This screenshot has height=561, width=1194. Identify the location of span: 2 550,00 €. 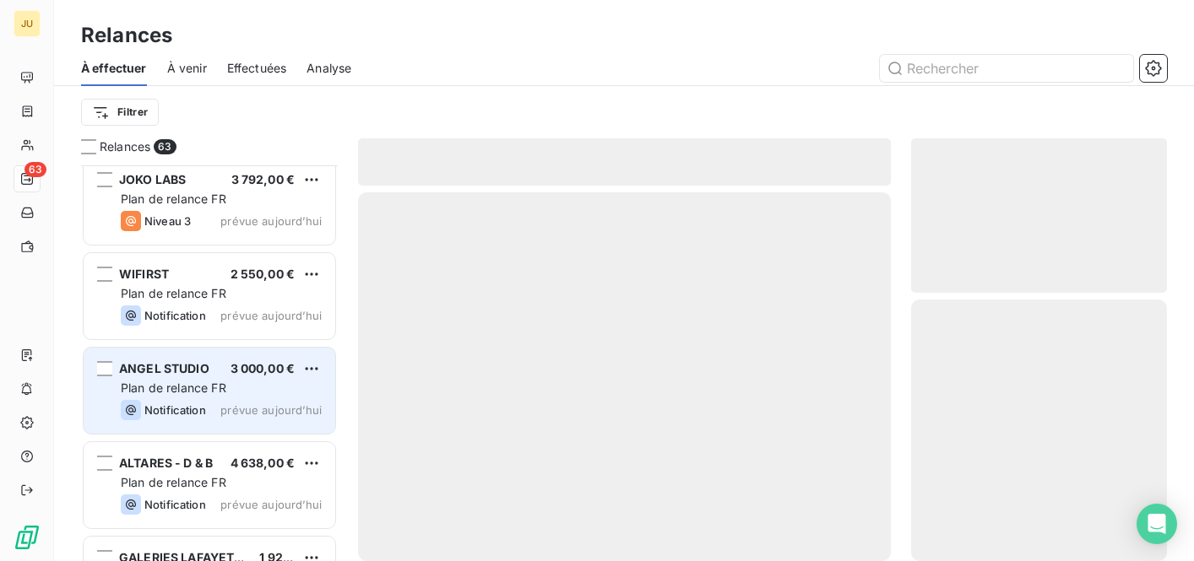
(263, 274).